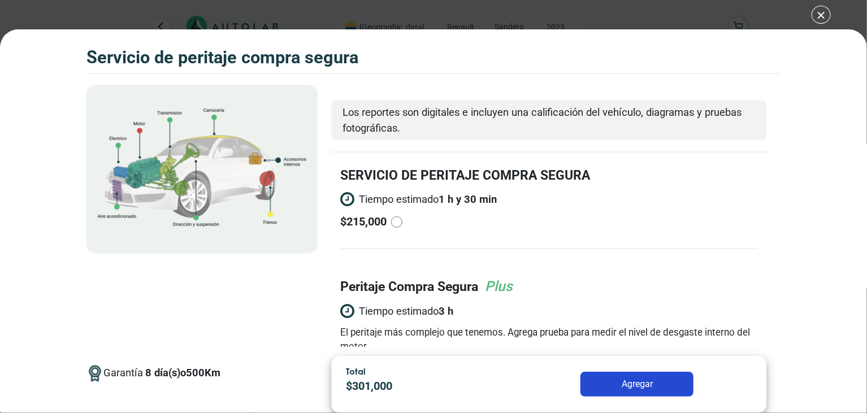 The image size is (867, 413). What do you see at coordinates (426, 387) in the screenshot?
I see `p: $ 301,000` at bounding box center [426, 387].